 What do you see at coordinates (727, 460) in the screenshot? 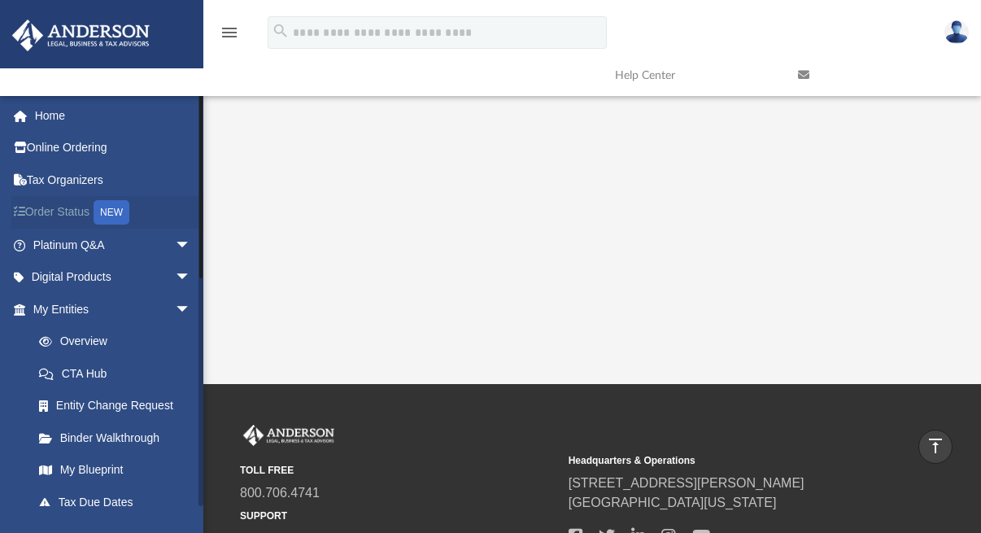
I see `small: Headquarters & Operations` at bounding box center [727, 460].